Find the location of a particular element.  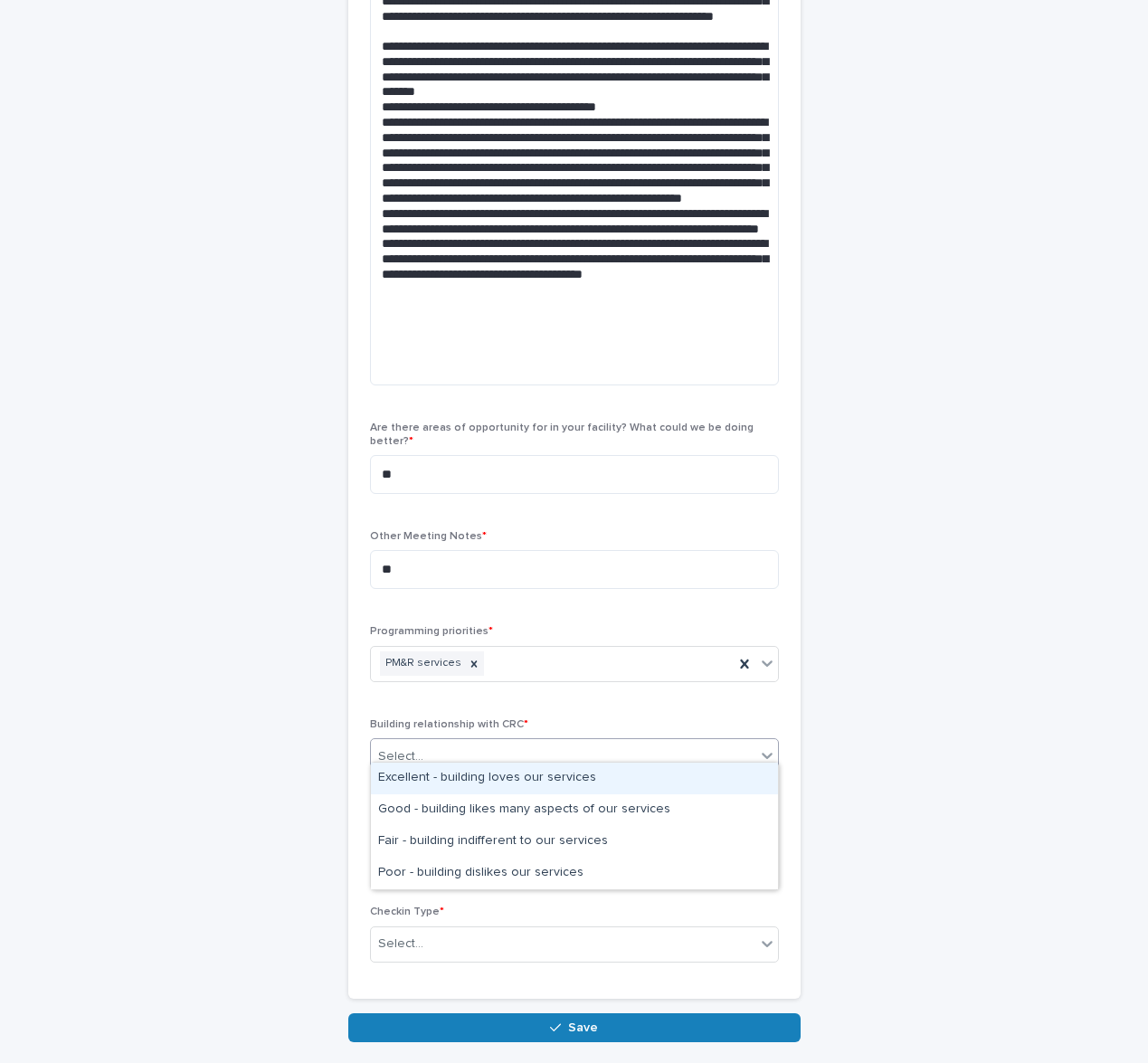

div: Good - building likes many aspects of our services is located at coordinates (574, 810).